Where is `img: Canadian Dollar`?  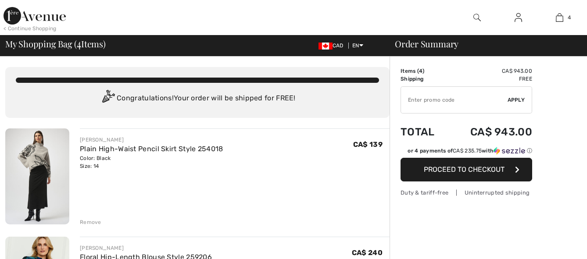 img: Canadian Dollar is located at coordinates (325, 46).